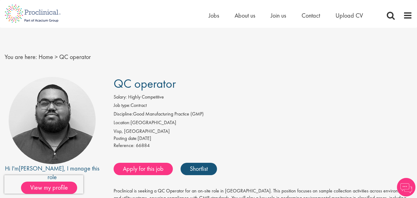 Image resolution: width=417 pixels, height=198 pixels. Describe the element at coordinates (124, 145) in the screenshot. I see `label: Reference:` at that location.